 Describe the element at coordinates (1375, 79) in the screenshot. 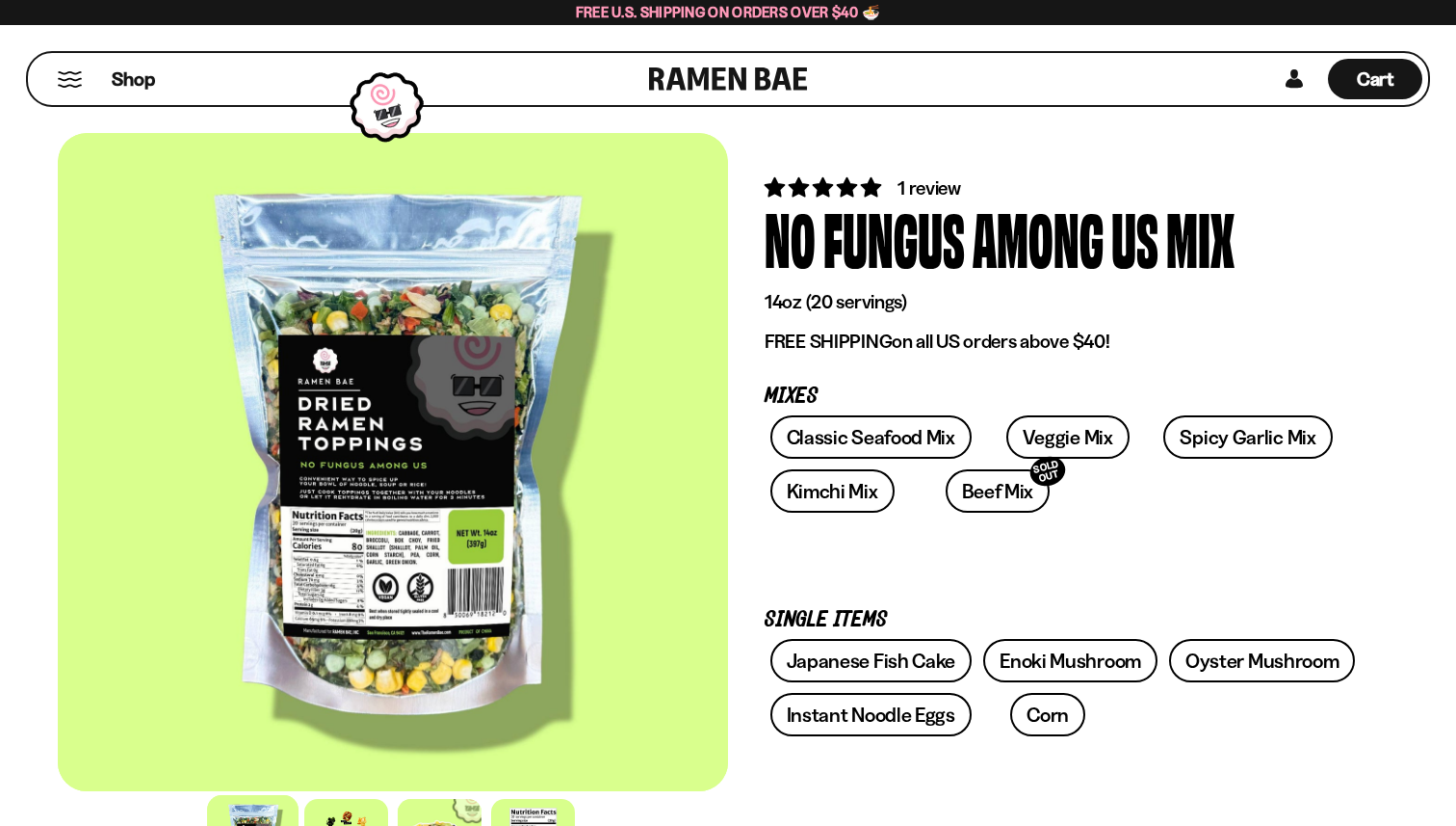

I see `span: Cart` at that location.